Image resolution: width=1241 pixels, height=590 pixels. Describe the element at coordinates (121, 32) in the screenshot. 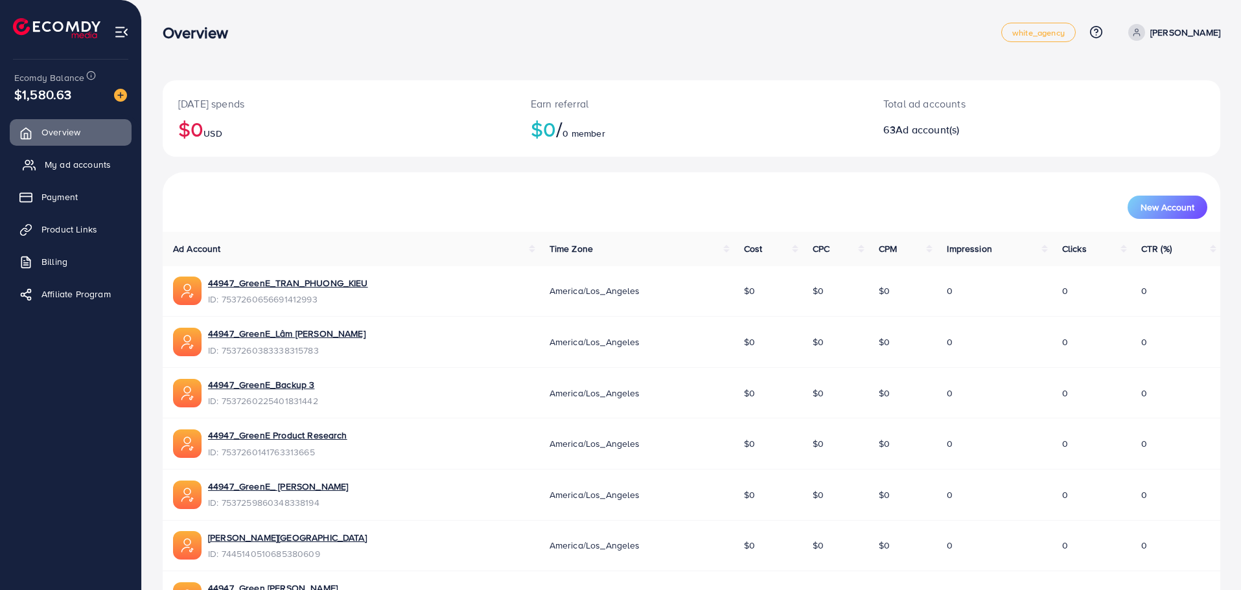

I see `img: menu` at that location.